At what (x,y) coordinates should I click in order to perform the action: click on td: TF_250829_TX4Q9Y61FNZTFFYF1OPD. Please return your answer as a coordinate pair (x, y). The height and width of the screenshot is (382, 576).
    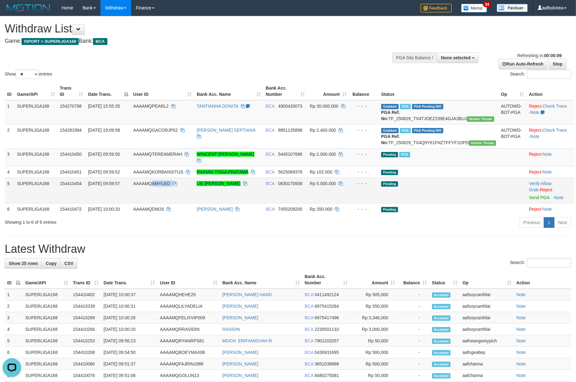
    Looking at the image, I should click on (438, 136).